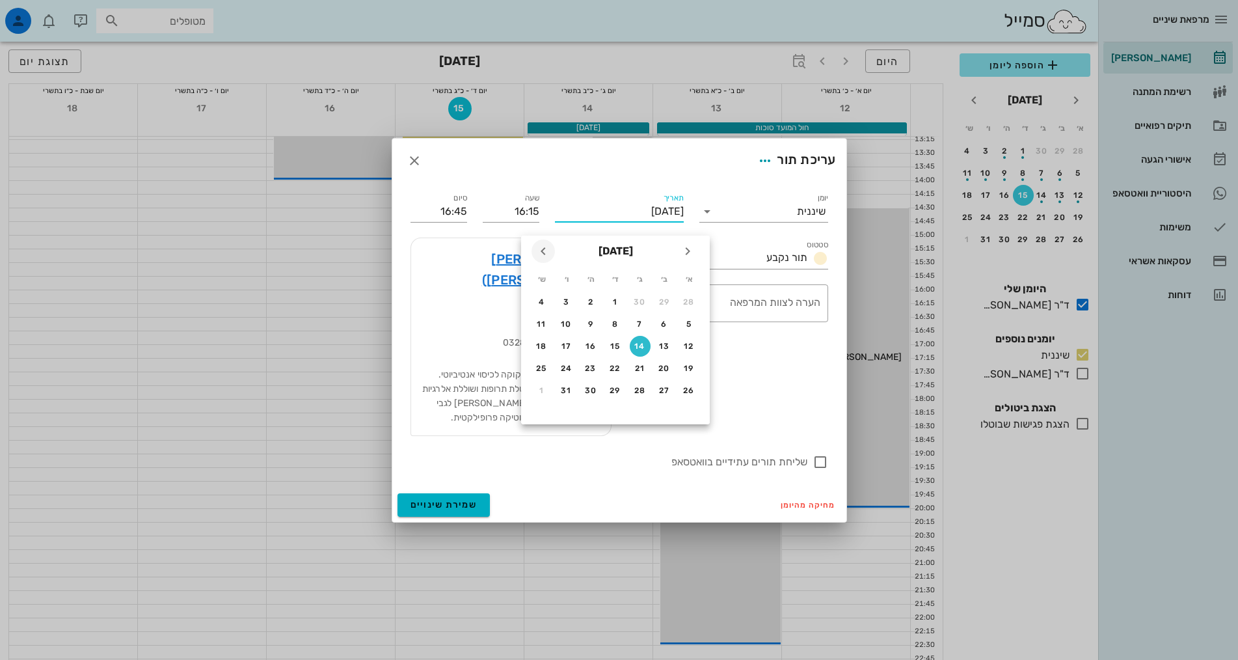 Image resolution: width=1238 pixels, height=660 pixels. Describe the element at coordinates (460, 198) in the screenshot. I see `label: סיום` at that location.